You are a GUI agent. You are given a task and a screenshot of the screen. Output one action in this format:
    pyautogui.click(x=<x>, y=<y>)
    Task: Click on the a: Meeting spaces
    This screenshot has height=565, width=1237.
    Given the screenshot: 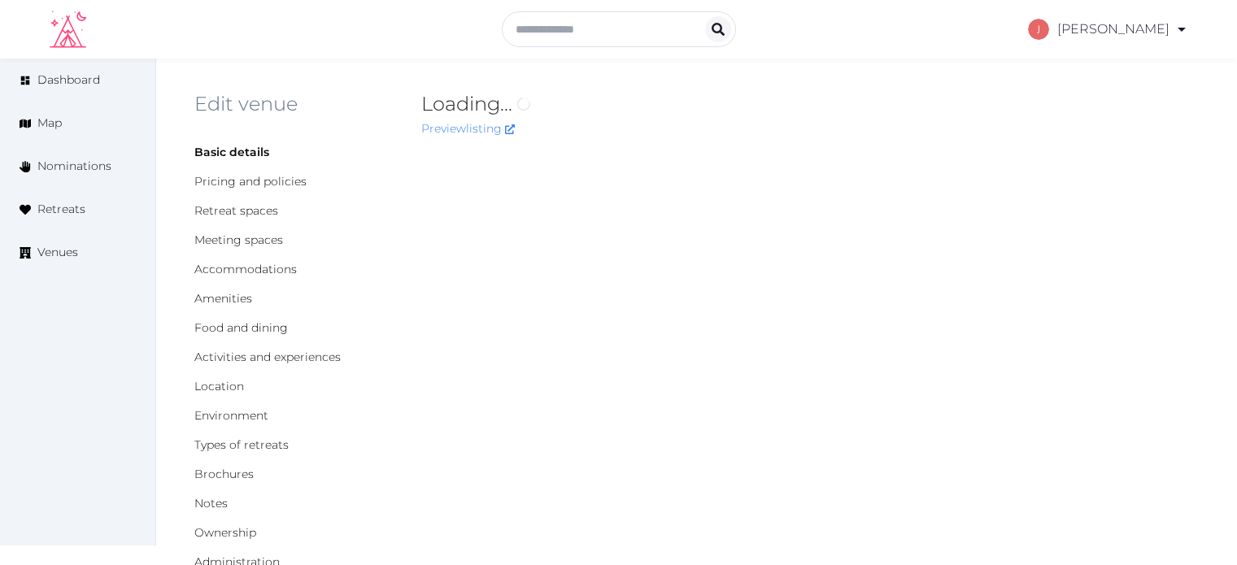 What is the action you would take?
    pyautogui.click(x=238, y=240)
    